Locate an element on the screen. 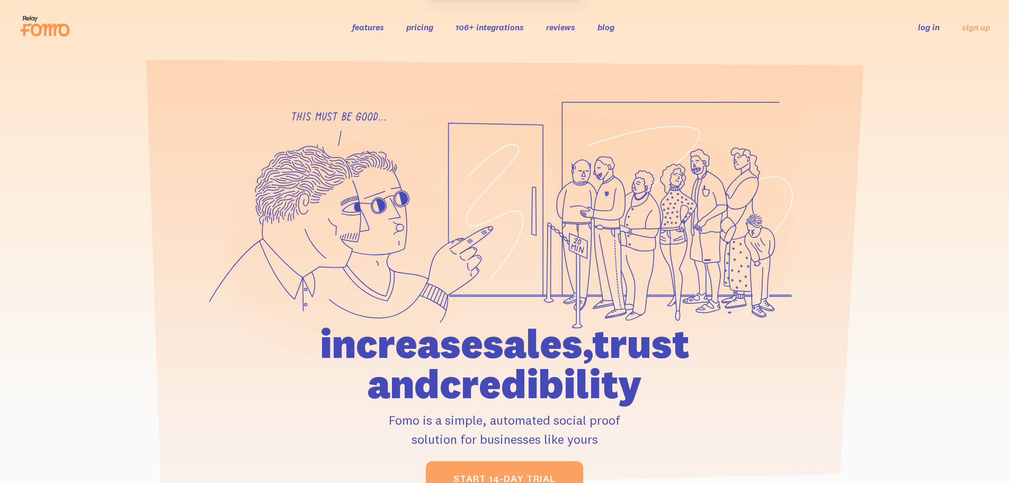 The height and width of the screenshot is (483, 1009). a: 106+ integrations is located at coordinates (490, 27).